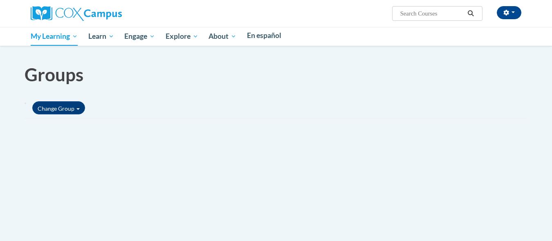 Image resolution: width=552 pixels, height=241 pixels. I want to click on span: Learn, so click(101, 36).